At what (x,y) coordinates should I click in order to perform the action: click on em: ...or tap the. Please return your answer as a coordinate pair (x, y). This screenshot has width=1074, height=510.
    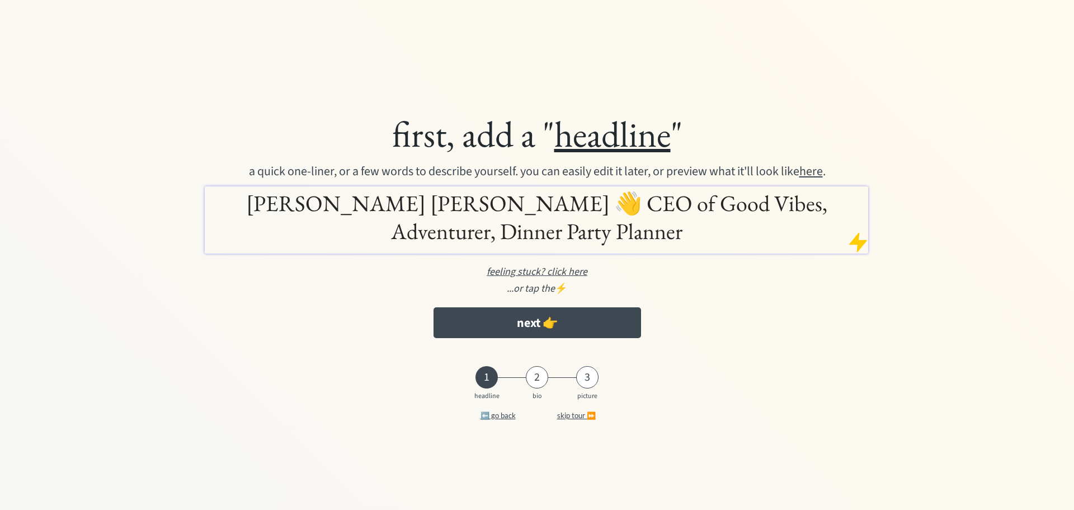
    Looking at the image, I should click on (531, 288).